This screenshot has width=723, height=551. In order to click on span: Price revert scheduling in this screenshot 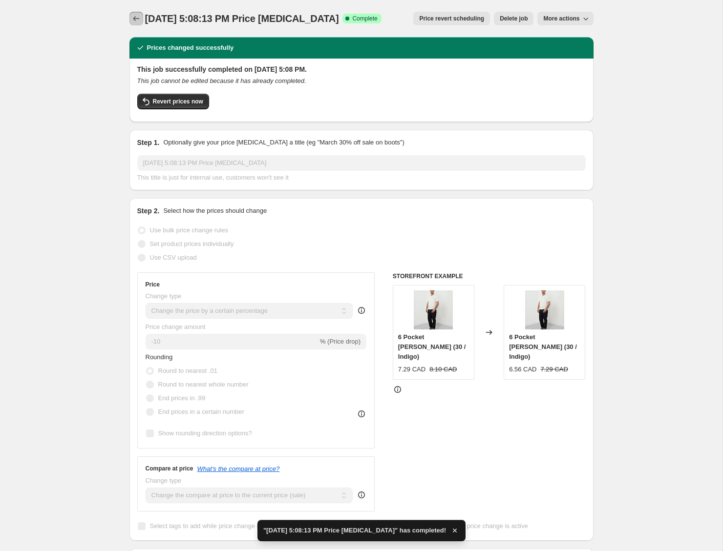, I will do `click(451, 19)`.